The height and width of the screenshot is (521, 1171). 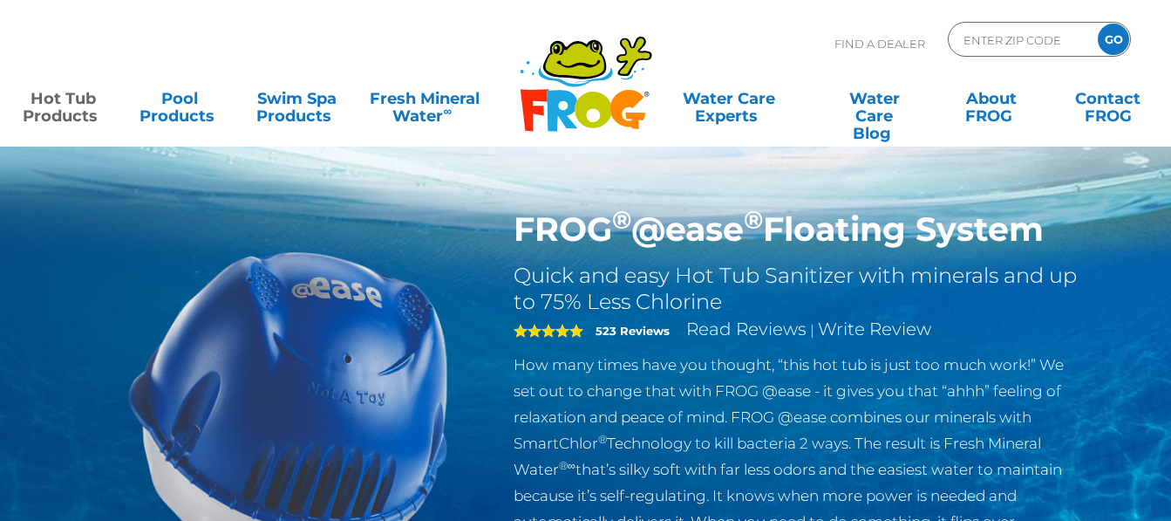 What do you see at coordinates (63, 99) in the screenshot?
I see `a: Hot TubProducts` at bounding box center [63, 99].